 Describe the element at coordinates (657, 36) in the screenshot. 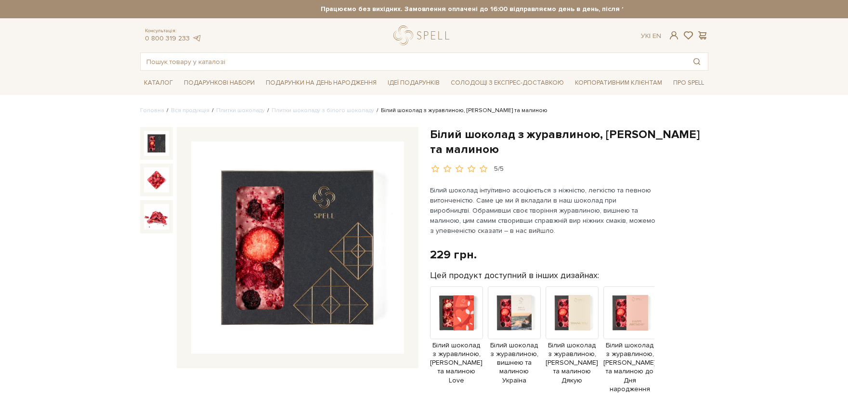

I see `a: En` at that location.